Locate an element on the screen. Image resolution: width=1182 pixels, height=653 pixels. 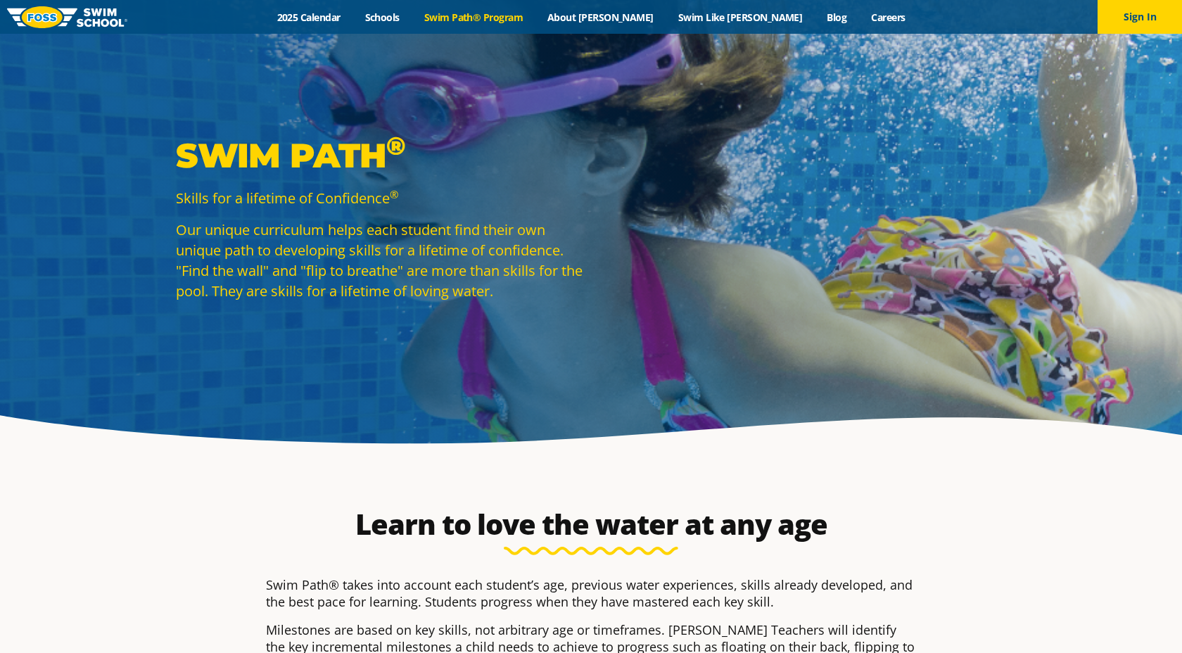
p: Our unique curriculum helps each student find their own unique path to developing skills for a li... is located at coordinates (380, 260).